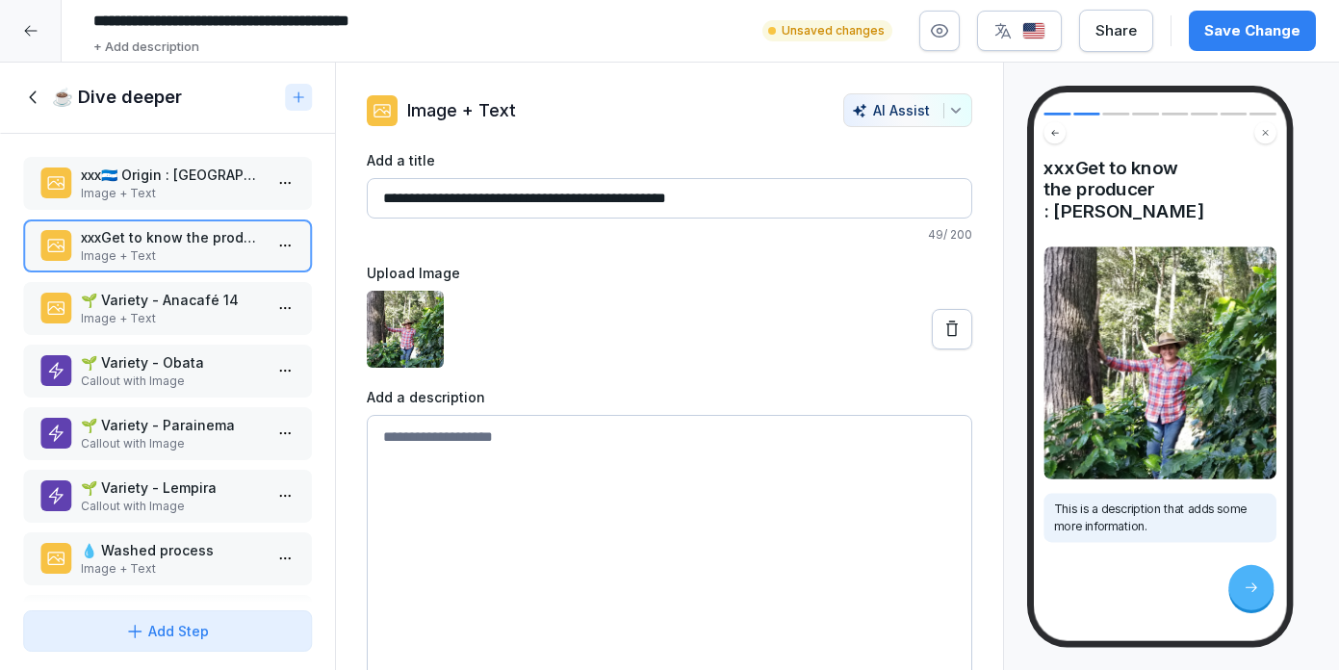  What do you see at coordinates (1160, 518) in the screenshot?
I see `p: This is a description that adds some more information.` at bounding box center [1160, 518].